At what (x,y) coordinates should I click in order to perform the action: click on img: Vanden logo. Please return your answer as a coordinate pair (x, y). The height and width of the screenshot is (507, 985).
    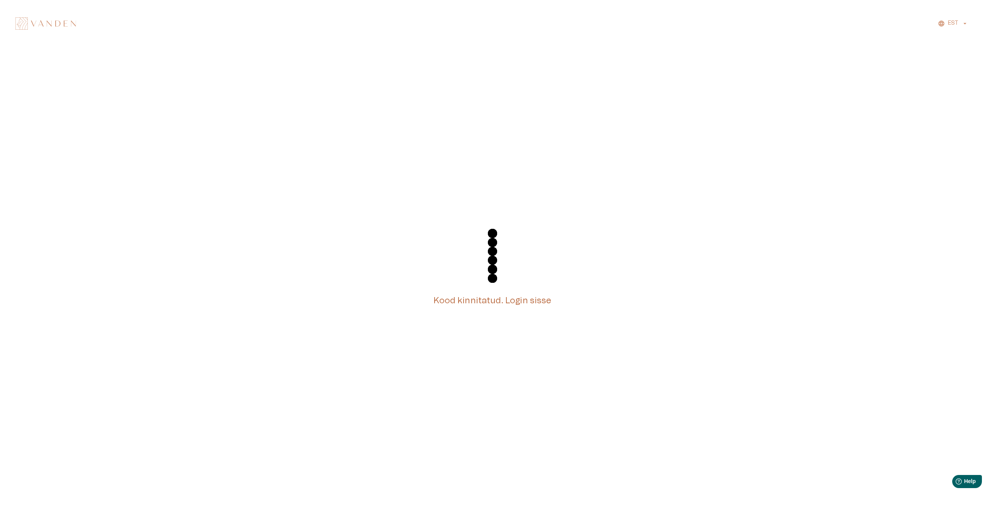
    Looking at the image, I should click on (46, 24).